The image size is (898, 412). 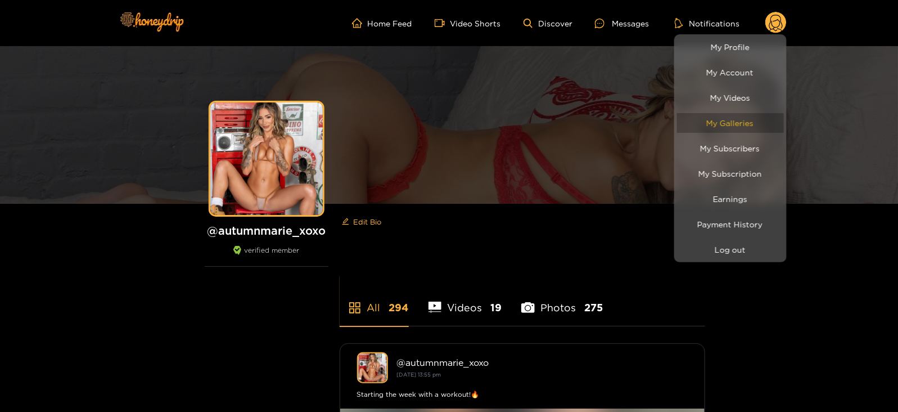 What do you see at coordinates (731, 123) in the screenshot?
I see `a: My Galleries` at bounding box center [731, 123].